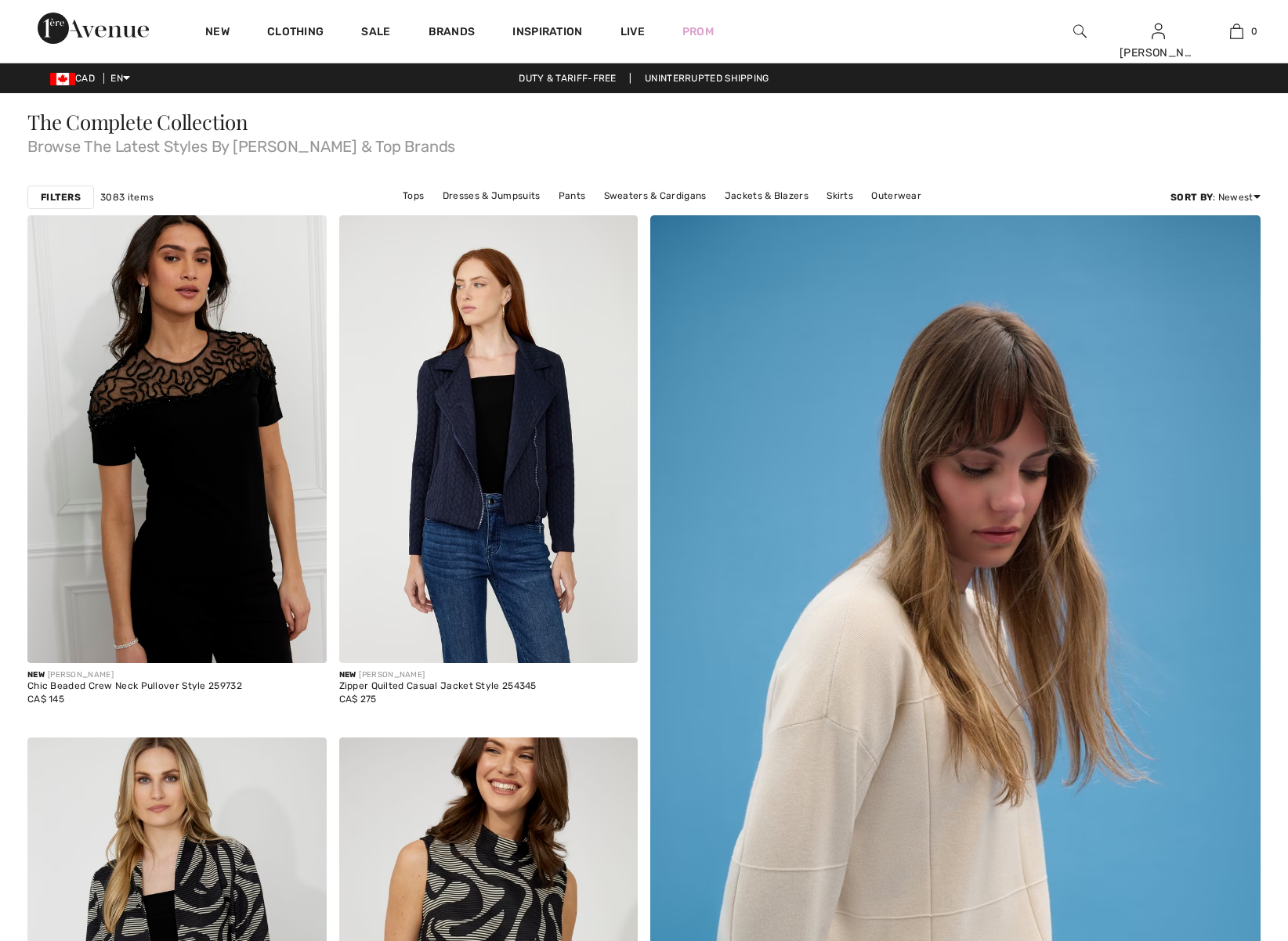  Describe the element at coordinates (46, 699) in the screenshot. I see `span: CA$ 145` at that location.